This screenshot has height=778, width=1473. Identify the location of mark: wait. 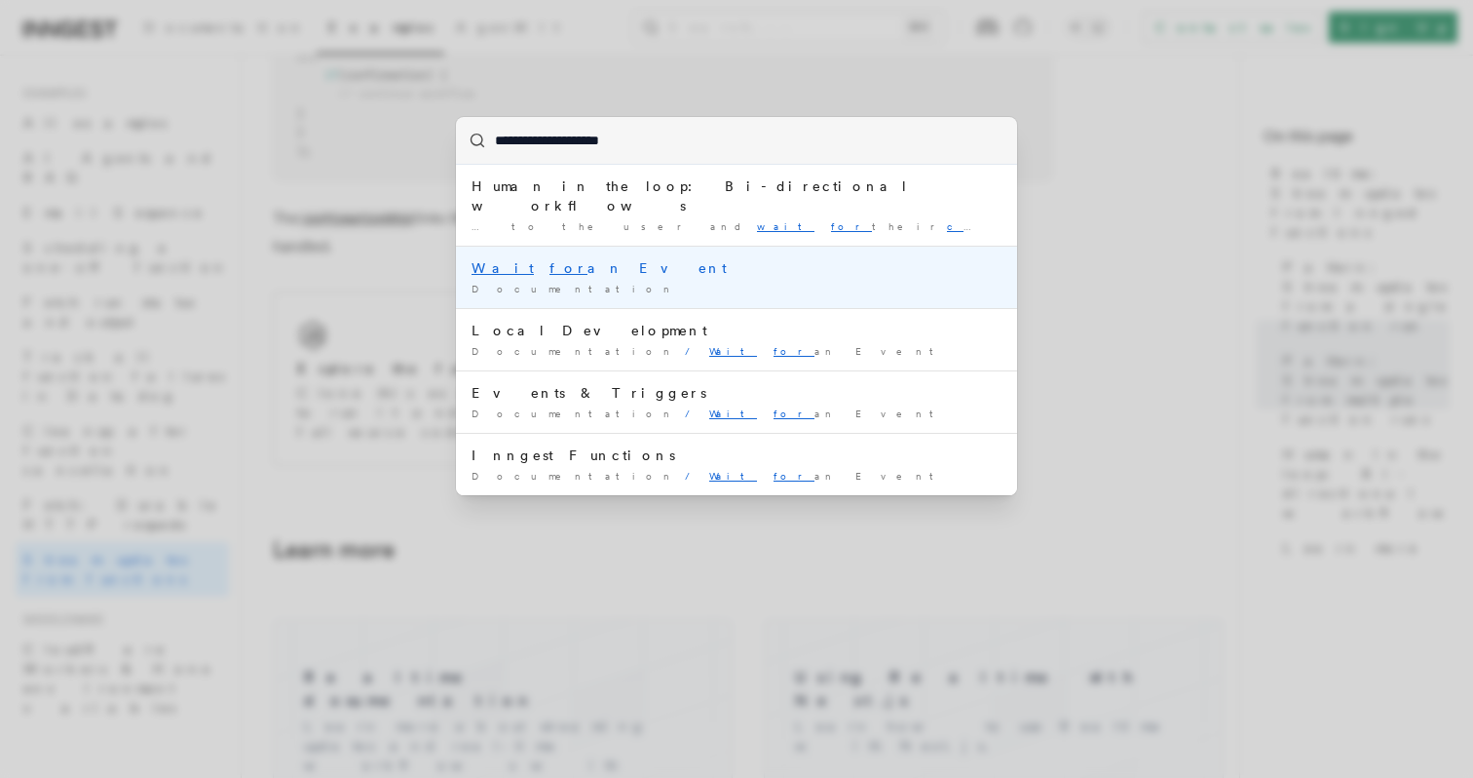
(785, 226).